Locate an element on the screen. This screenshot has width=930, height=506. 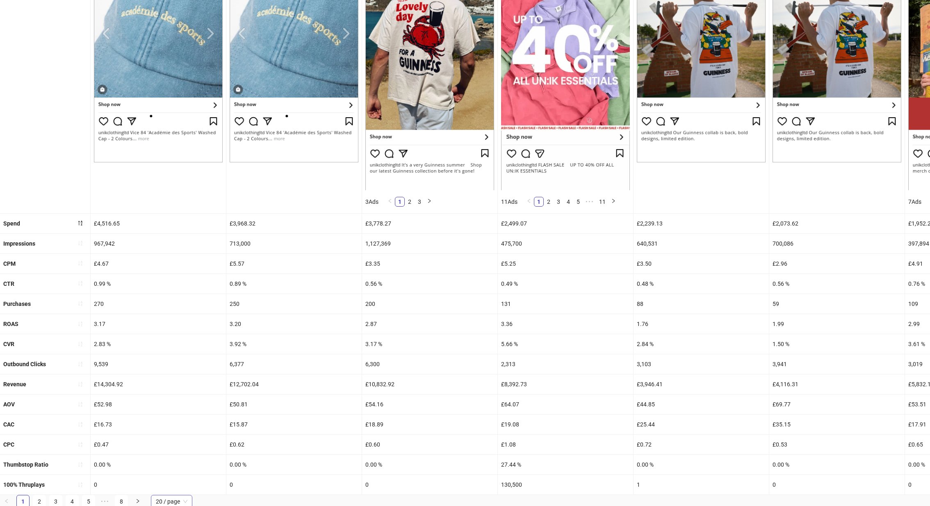
li: 5 is located at coordinates (578, 202).